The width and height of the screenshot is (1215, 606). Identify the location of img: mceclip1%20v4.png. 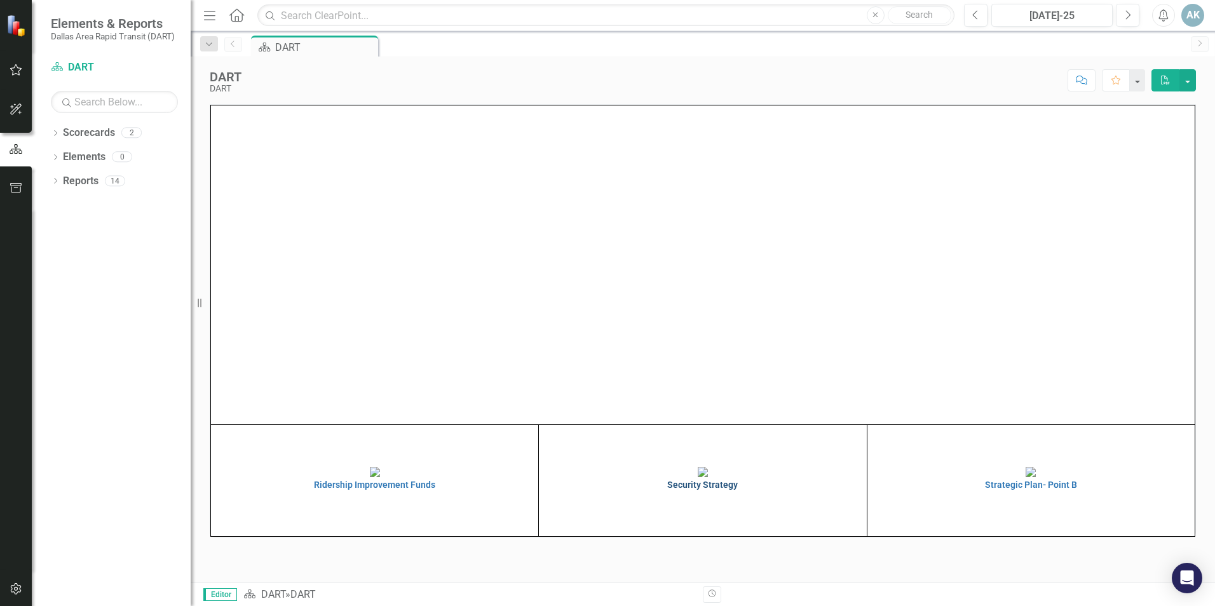
(375, 472).